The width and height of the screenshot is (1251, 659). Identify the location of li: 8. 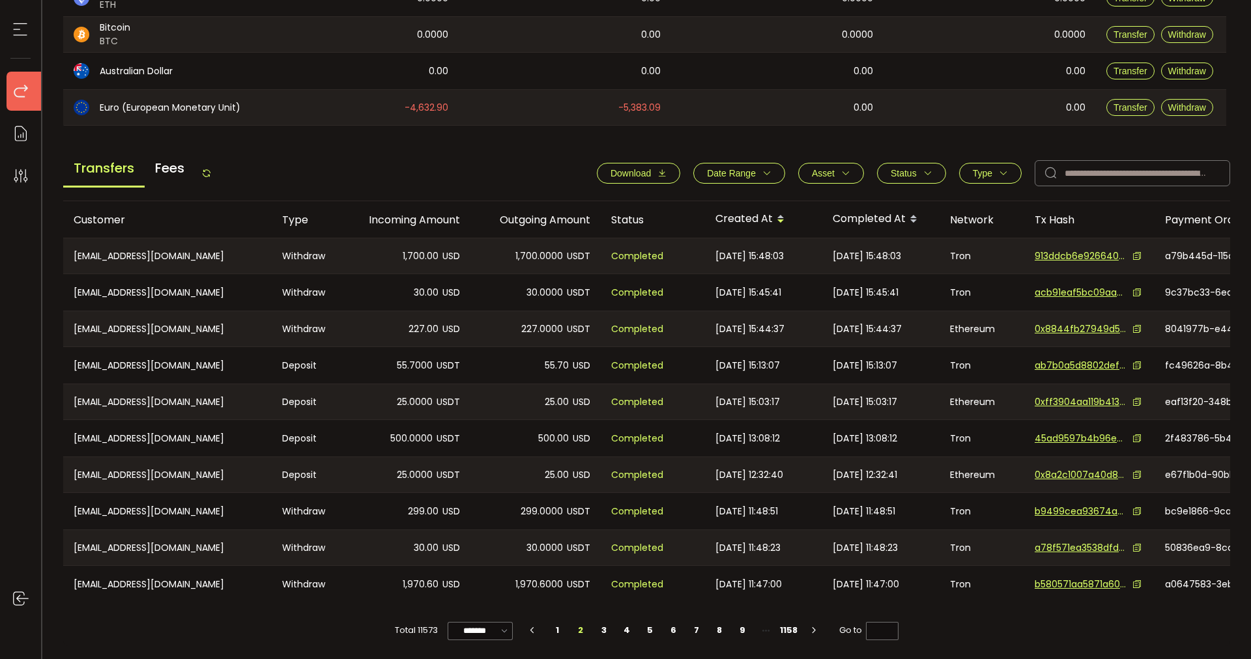
(719, 631).